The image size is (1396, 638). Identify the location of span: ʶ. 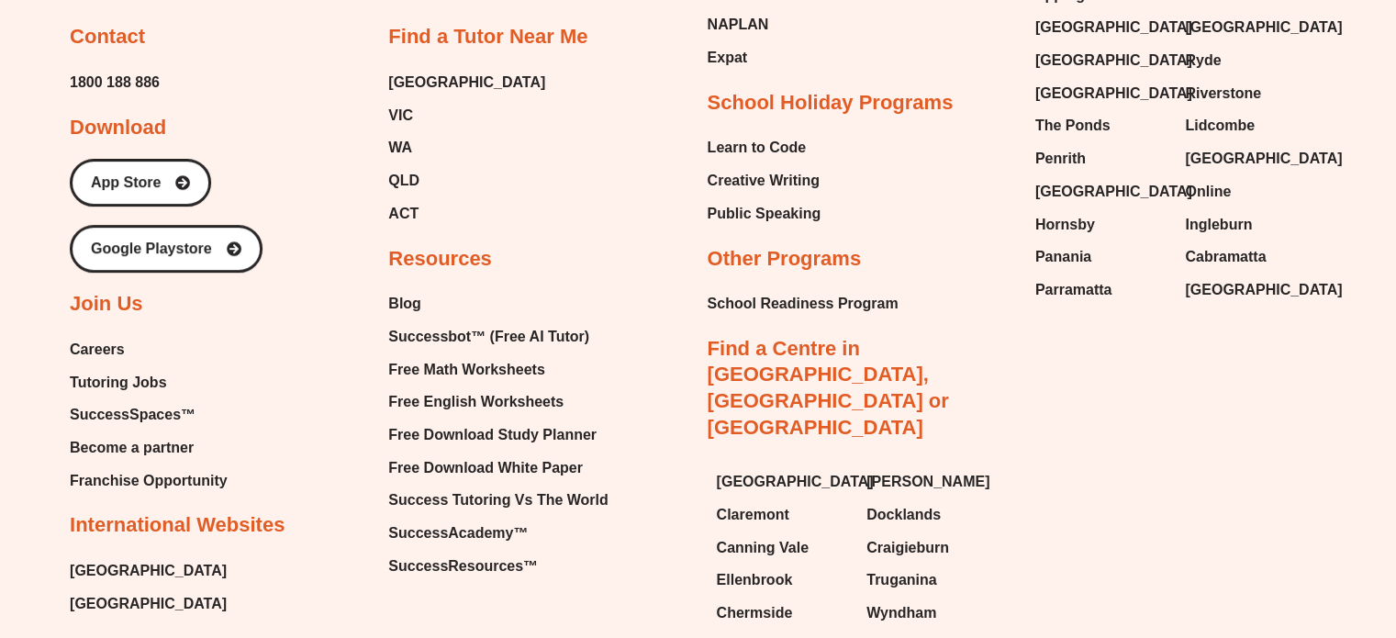
(293, 414).